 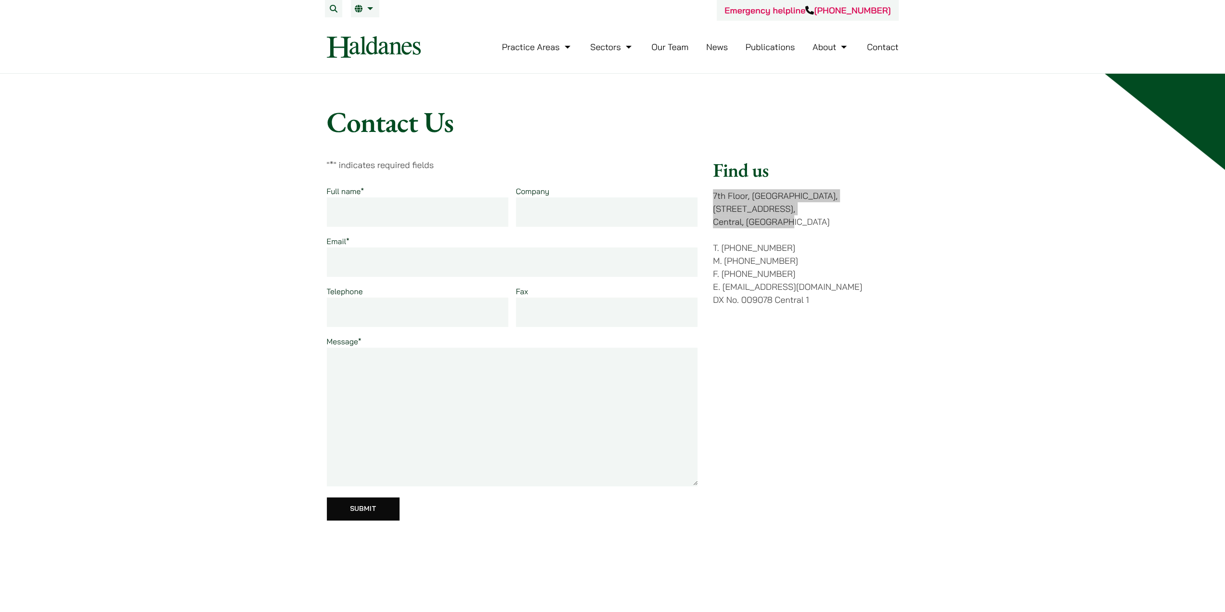 What do you see at coordinates (363, 509) in the screenshot?
I see `input: Submit` at bounding box center [363, 509].